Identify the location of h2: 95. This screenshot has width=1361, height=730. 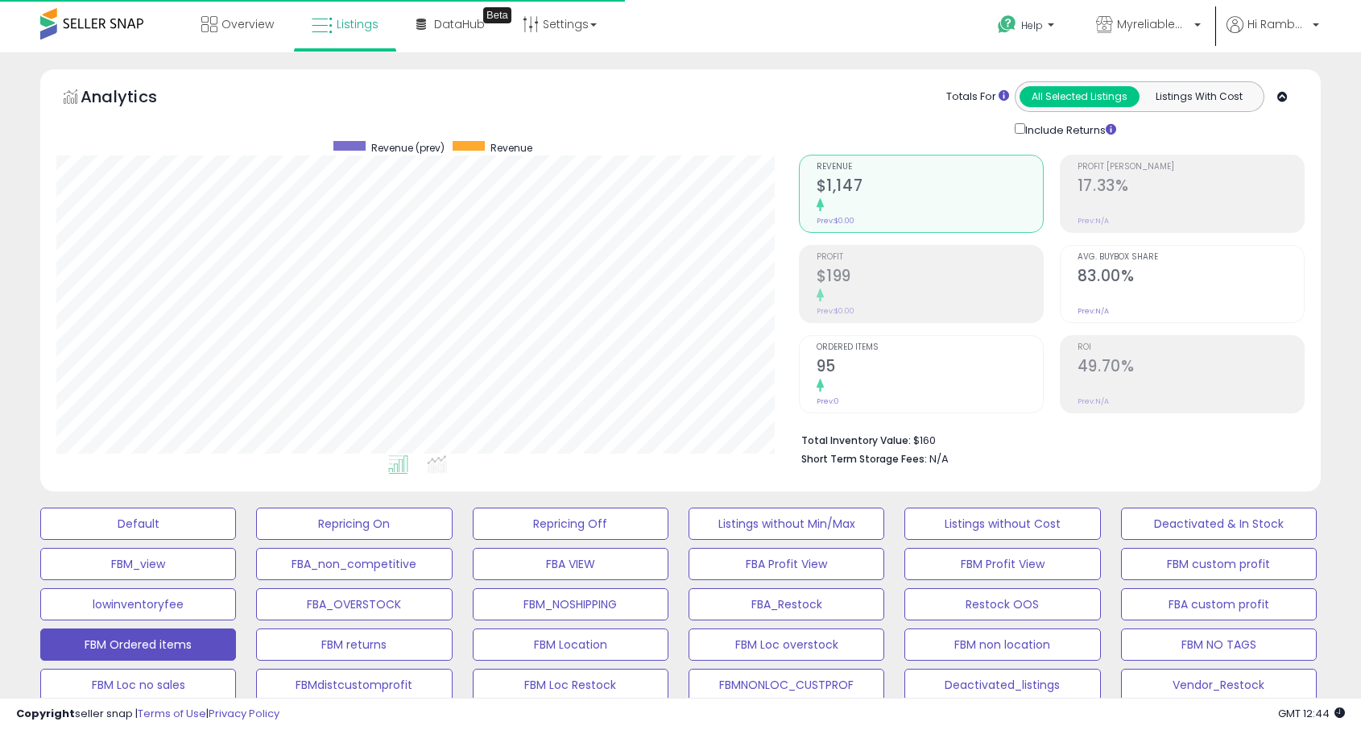
(929, 367).